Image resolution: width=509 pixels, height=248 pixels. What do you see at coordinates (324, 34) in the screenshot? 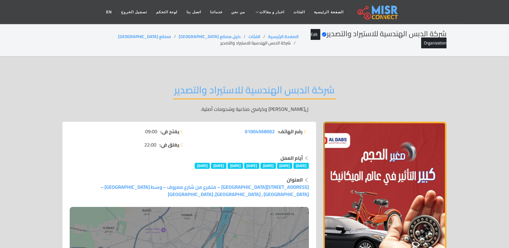
I see `svg: Verified account` at bounding box center [324, 34].